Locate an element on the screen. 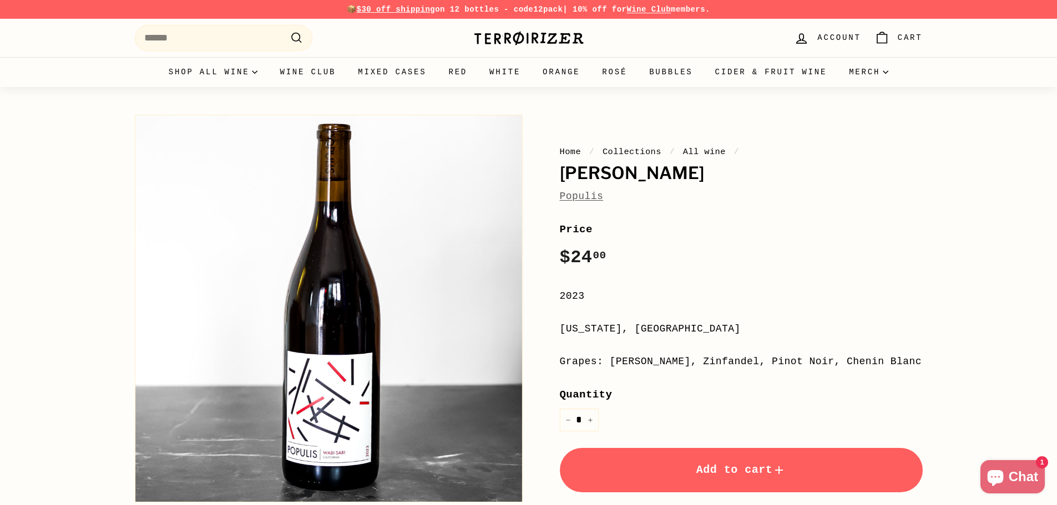  button: Reduce item quantity by one is located at coordinates (568, 420).